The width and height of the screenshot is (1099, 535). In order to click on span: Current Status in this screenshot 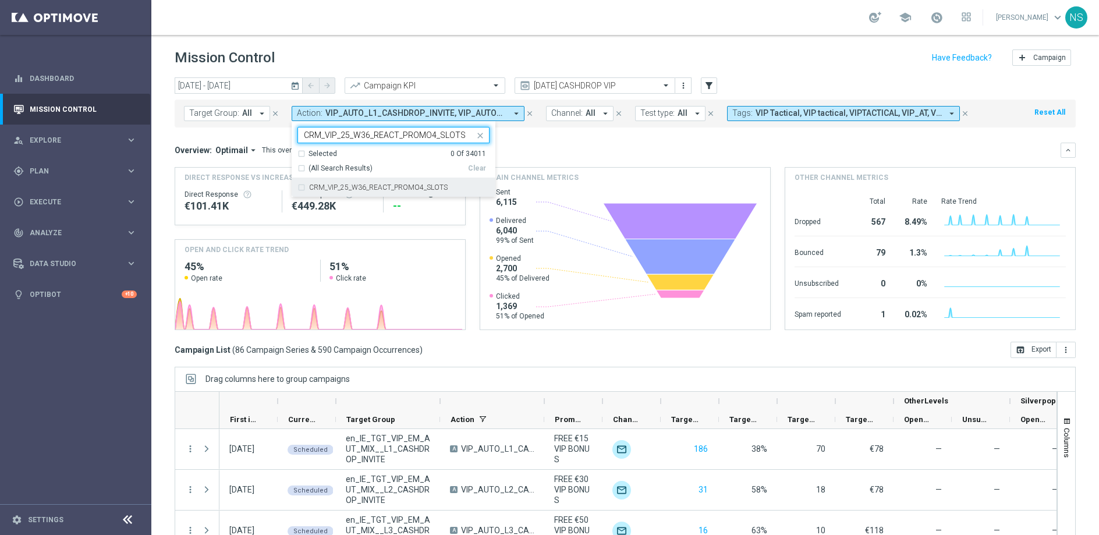, I will do `click(302, 419)`.